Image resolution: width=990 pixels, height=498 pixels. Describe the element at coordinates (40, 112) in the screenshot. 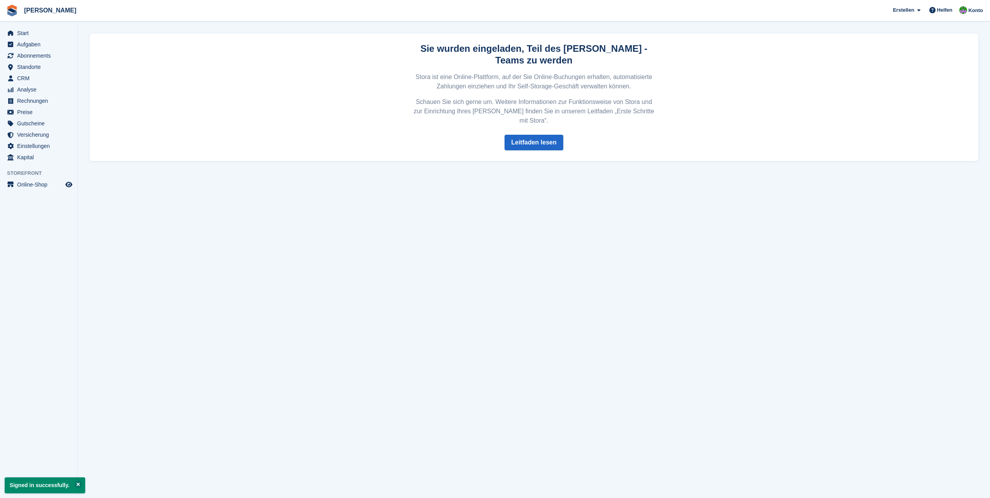

I see `span: Preise` at that location.